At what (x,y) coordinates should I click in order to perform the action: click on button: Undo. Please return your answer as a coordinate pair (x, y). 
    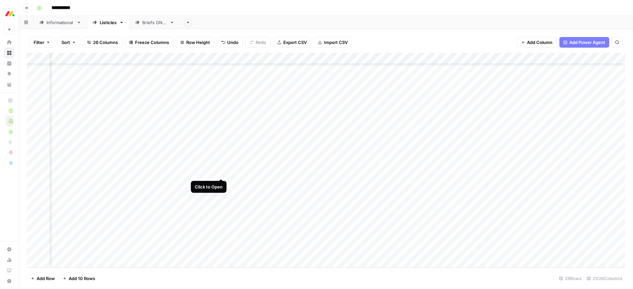
    Looking at the image, I should click on (230, 42).